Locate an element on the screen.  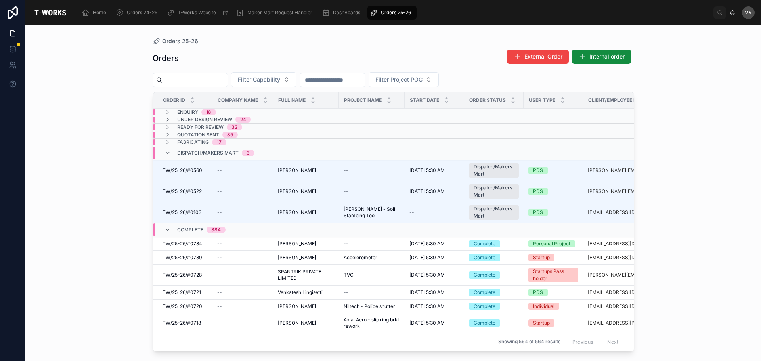
a: Orders 25-26 is located at coordinates (392, 13).